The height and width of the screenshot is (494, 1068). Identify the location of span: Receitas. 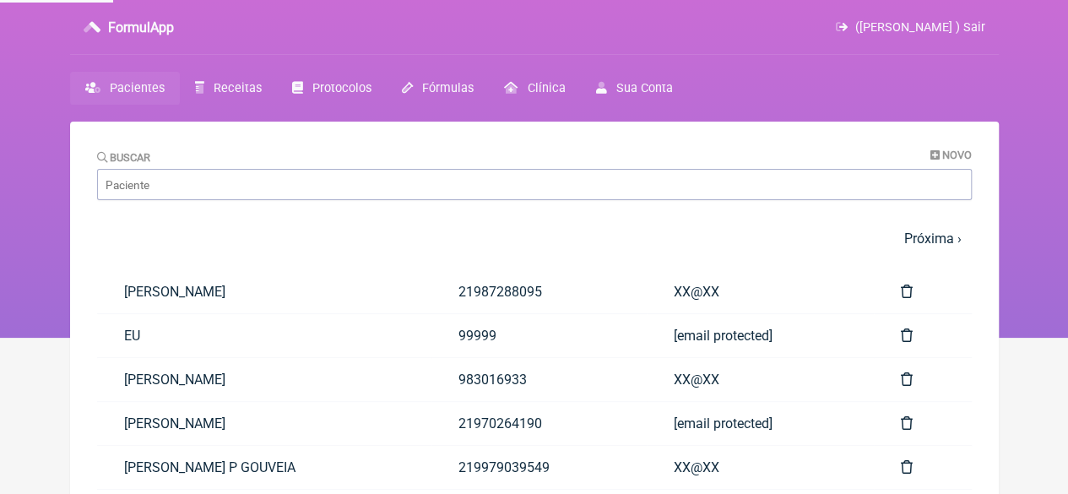
(237, 88).